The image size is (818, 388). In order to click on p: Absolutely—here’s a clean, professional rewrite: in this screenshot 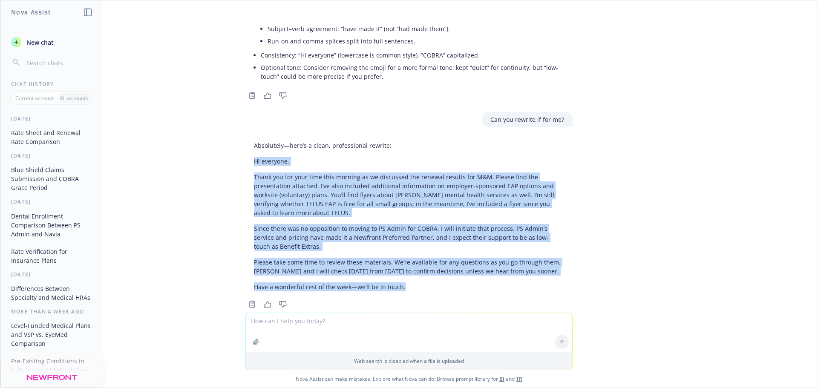, I will do `click(409, 145)`.